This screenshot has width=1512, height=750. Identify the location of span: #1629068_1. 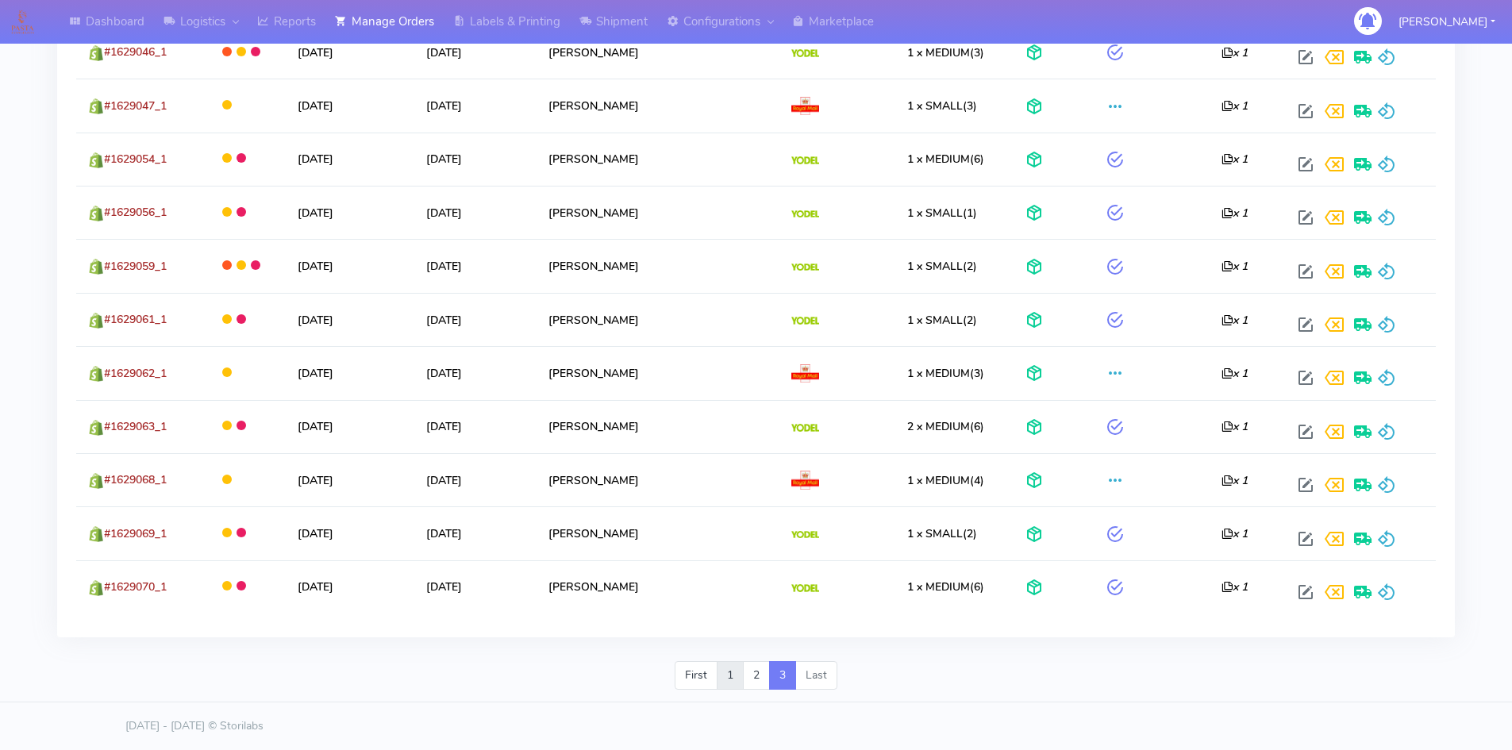
(135, 479).